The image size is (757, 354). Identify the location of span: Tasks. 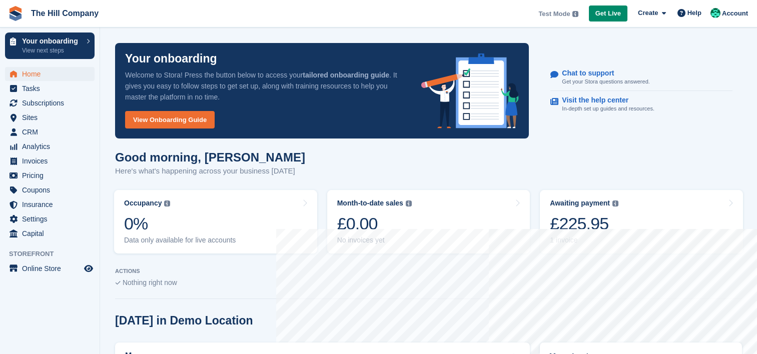
(52, 89).